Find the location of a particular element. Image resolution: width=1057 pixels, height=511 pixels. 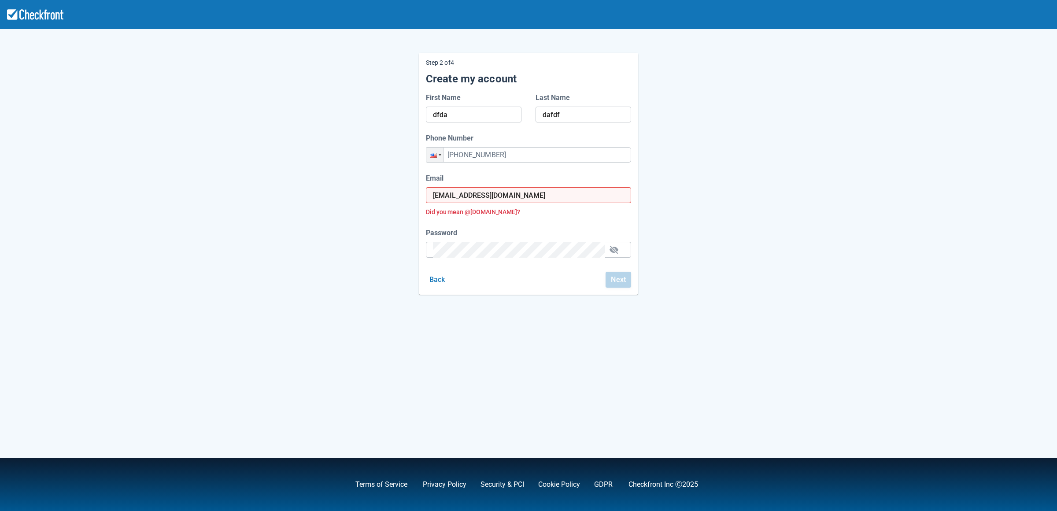

a: Cookie Policy is located at coordinates (559, 484).